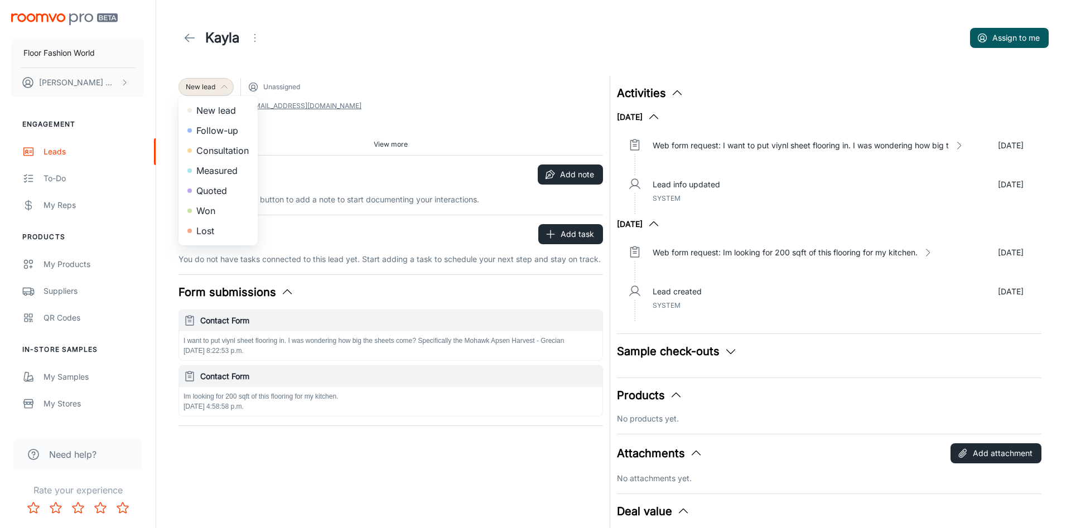  Describe the element at coordinates (218, 151) in the screenshot. I see `li: Consultation` at that location.